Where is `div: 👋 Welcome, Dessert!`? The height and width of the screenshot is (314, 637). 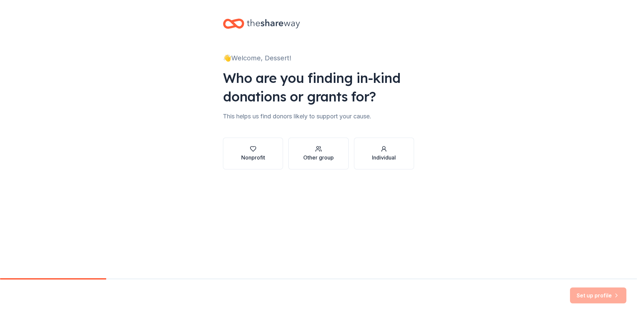 div: 👋 Welcome, Dessert! is located at coordinates (319, 58).